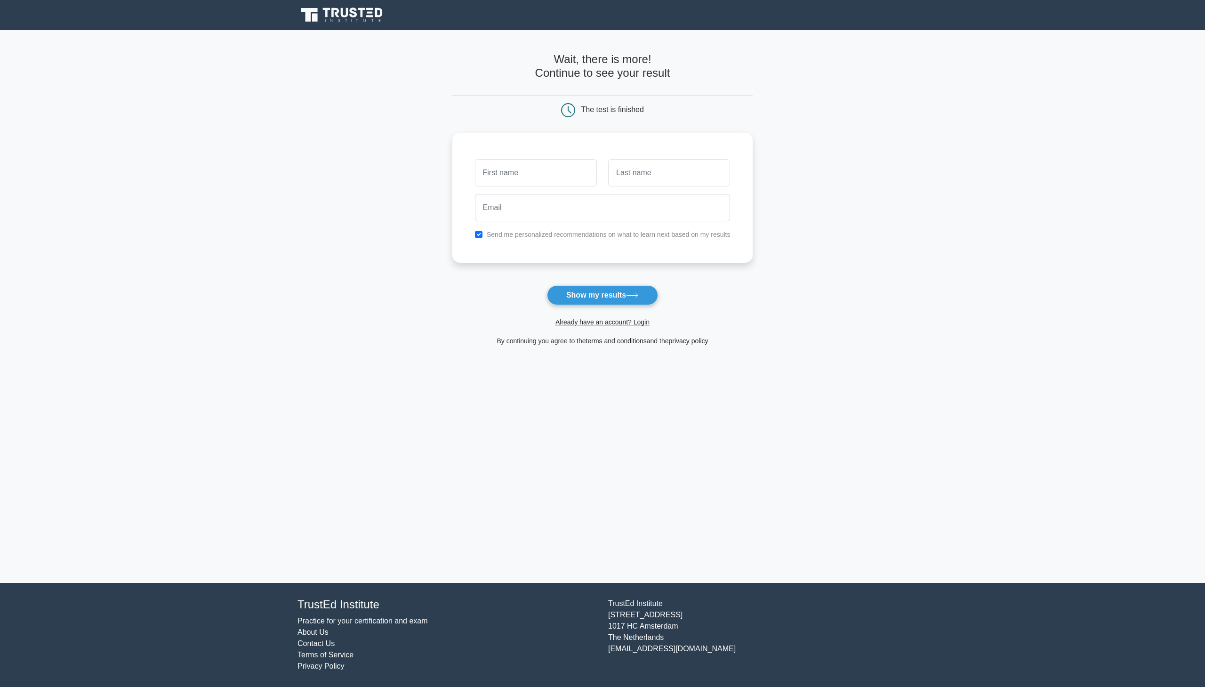  What do you see at coordinates (689, 341) in the screenshot?
I see `a: privacy policy` at bounding box center [689, 341].